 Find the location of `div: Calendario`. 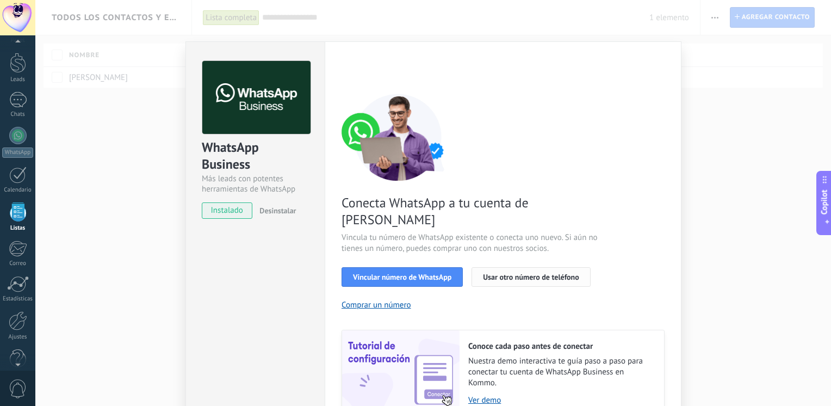

div: Calendario is located at coordinates (18, 190).